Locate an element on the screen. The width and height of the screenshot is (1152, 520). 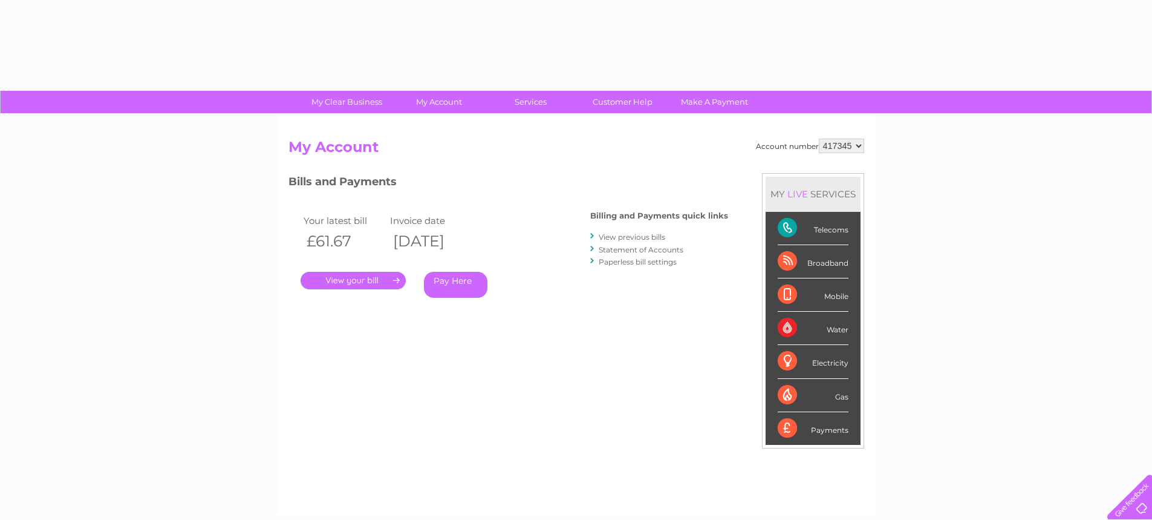
a: View previous bills is located at coordinates (632, 237).